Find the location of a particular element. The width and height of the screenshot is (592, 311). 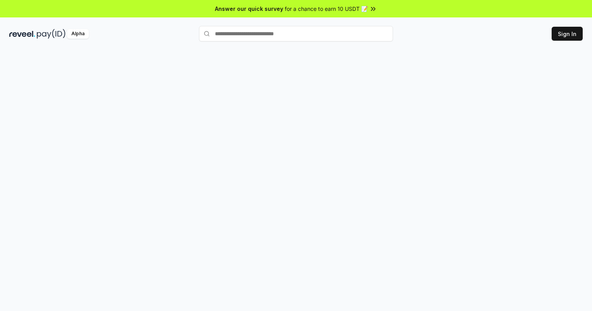

span: Answer our quick survey is located at coordinates (249, 9).